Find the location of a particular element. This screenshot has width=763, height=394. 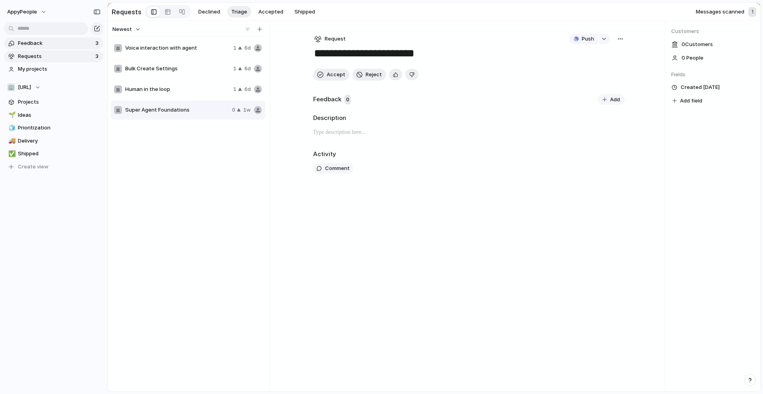

span: Add is located at coordinates (615, 100).